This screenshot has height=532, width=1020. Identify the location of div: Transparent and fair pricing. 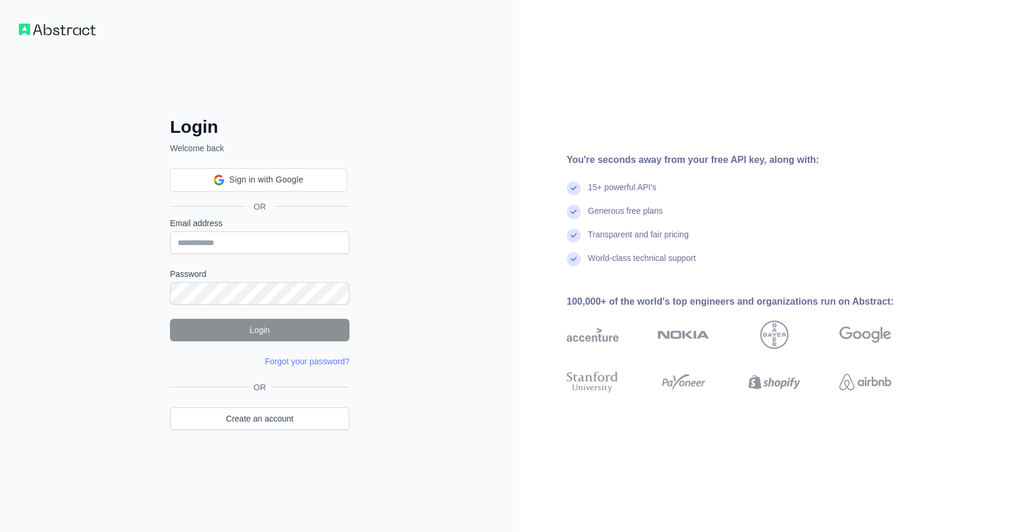
(638, 240).